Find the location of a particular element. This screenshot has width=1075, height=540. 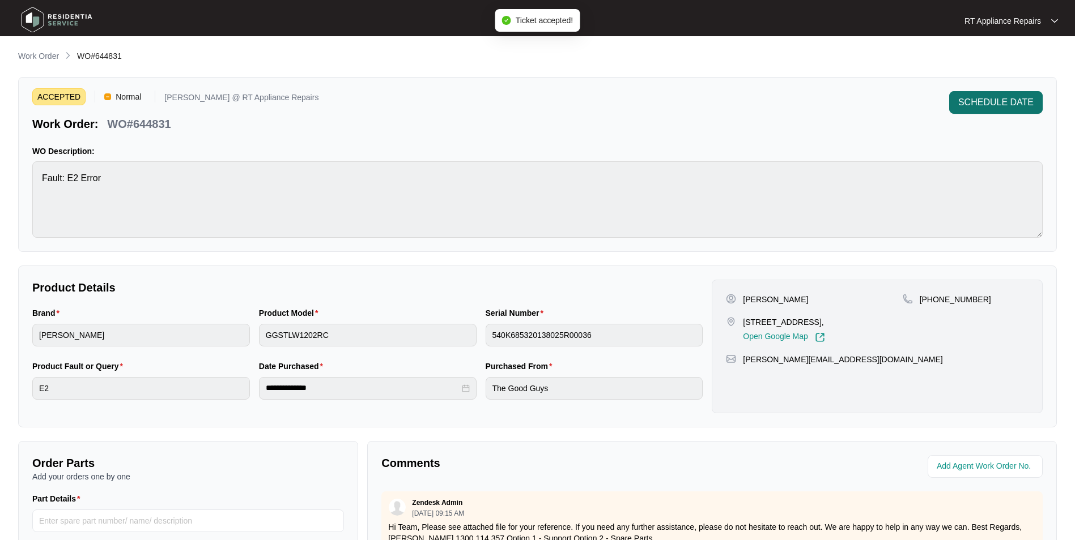

a: Open Google Map is located at coordinates (784, 338).